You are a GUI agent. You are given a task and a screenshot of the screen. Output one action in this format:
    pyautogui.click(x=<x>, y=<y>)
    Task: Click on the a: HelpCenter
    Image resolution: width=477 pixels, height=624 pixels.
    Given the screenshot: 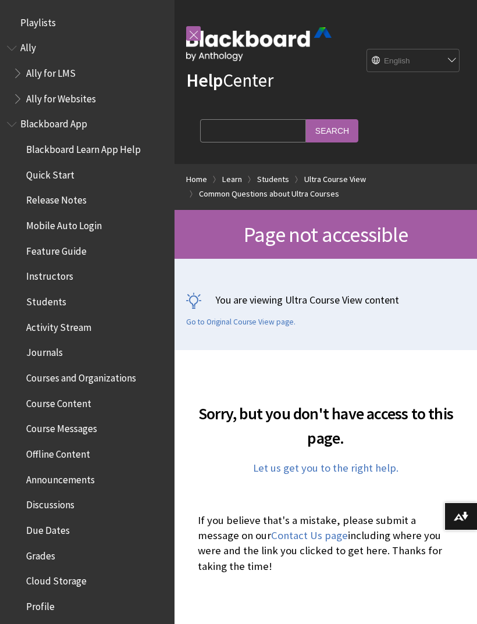 What is the action you would take?
    pyautogui.click(x=230, y=80)
    